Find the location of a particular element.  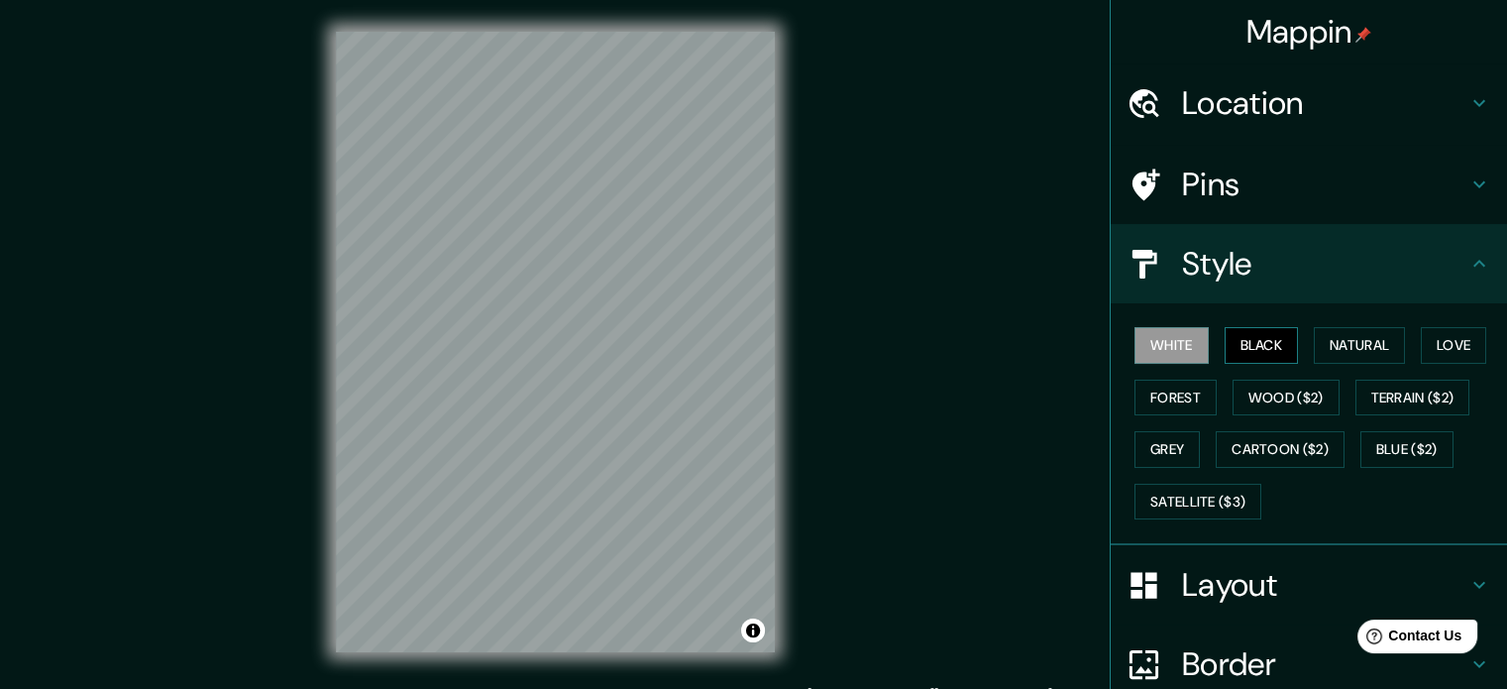

button: Toggle attribution is located at coordinates (753, 630).